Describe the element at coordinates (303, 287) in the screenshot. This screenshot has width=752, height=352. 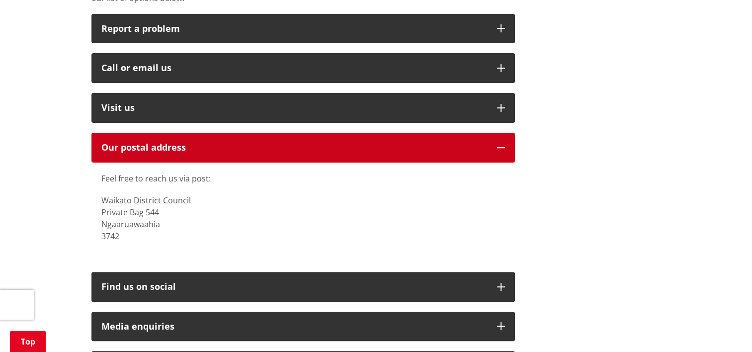
I see `button: Find us on social` at that location.